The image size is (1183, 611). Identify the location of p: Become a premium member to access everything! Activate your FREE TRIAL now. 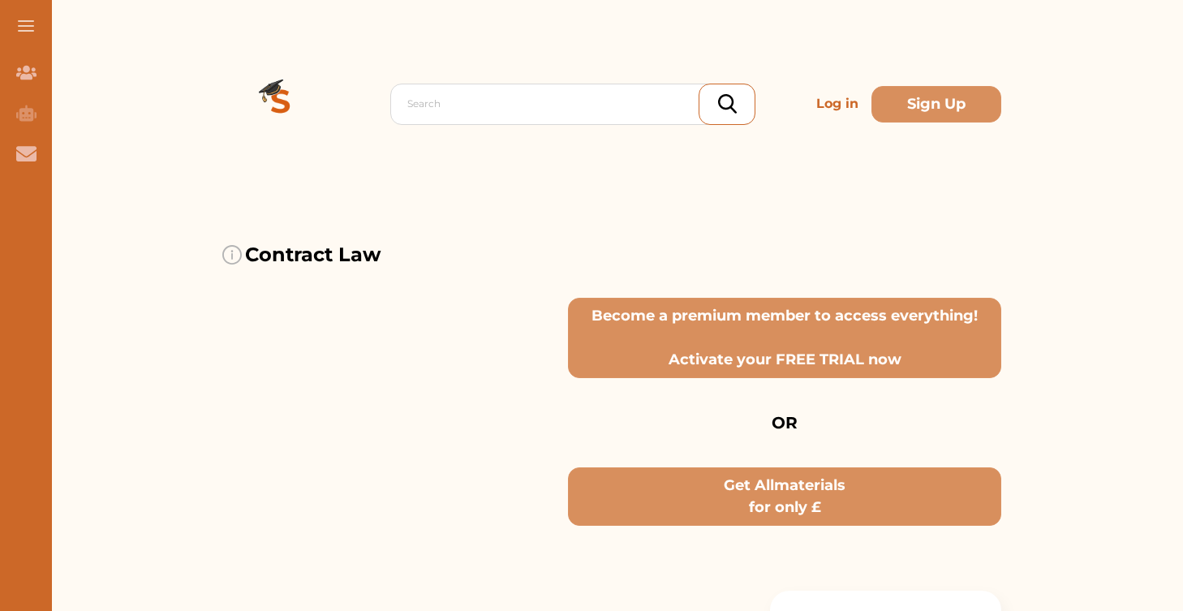
(785, 338).